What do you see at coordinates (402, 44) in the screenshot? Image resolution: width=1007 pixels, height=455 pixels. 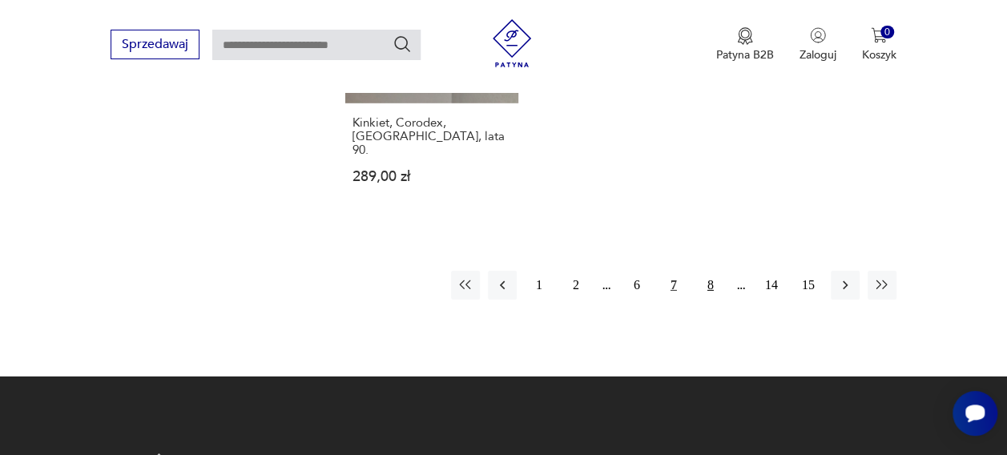 I see `button: Szukaj` at bounding box center [402, 44].